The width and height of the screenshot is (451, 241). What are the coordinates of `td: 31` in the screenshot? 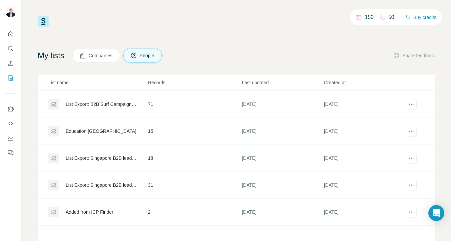 It's located at (195, 185).